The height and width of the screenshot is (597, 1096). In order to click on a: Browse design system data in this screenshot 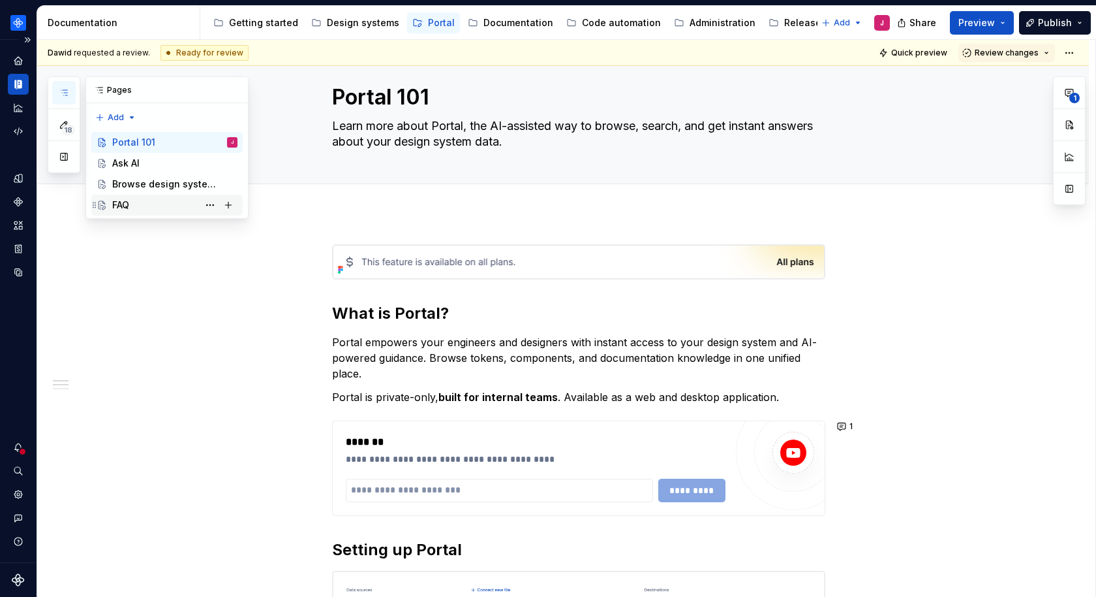, I will do `click(167, 184)`.